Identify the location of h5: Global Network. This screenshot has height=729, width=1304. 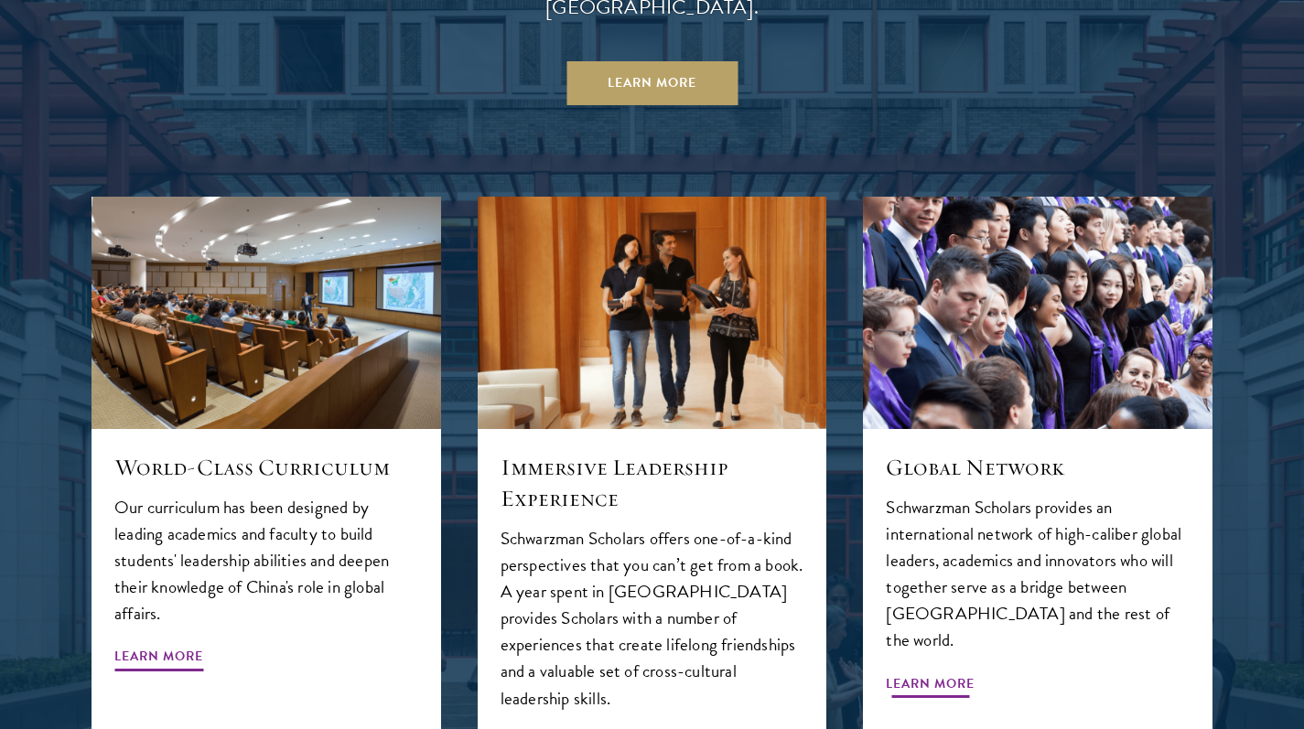
(1037, 467).